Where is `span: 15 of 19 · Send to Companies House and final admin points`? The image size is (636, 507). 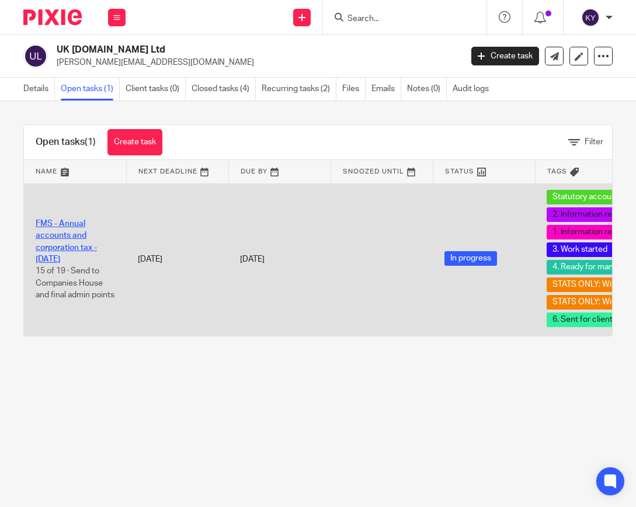 span: 15 of 19 · Send to Companies House and final admin points is located at coordinates (75, 283).